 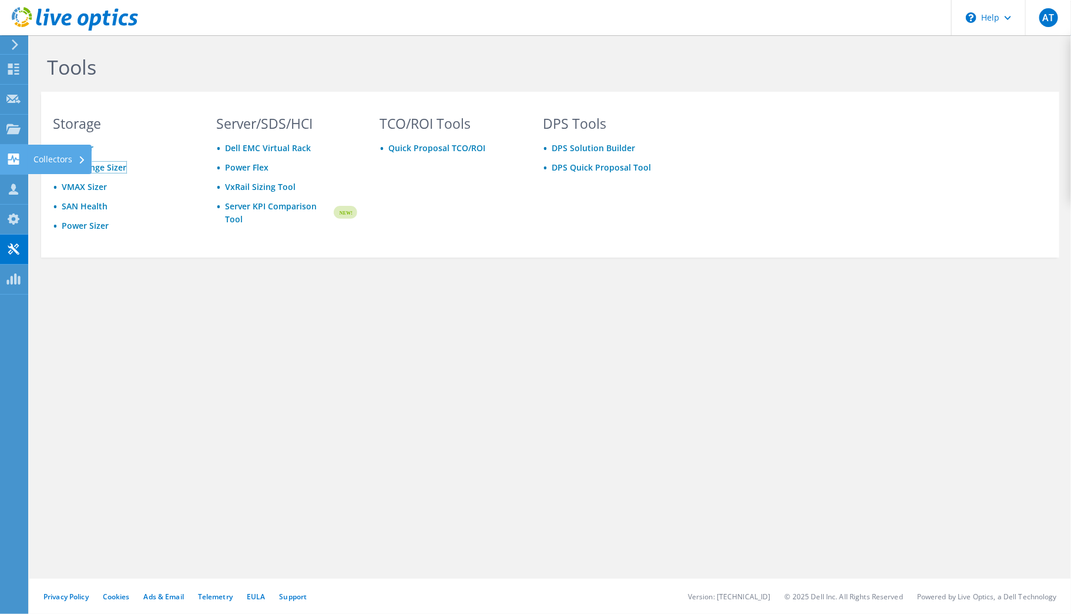 I want to click on h3: TCO/ROI Tools, so click(x=450, y=123).